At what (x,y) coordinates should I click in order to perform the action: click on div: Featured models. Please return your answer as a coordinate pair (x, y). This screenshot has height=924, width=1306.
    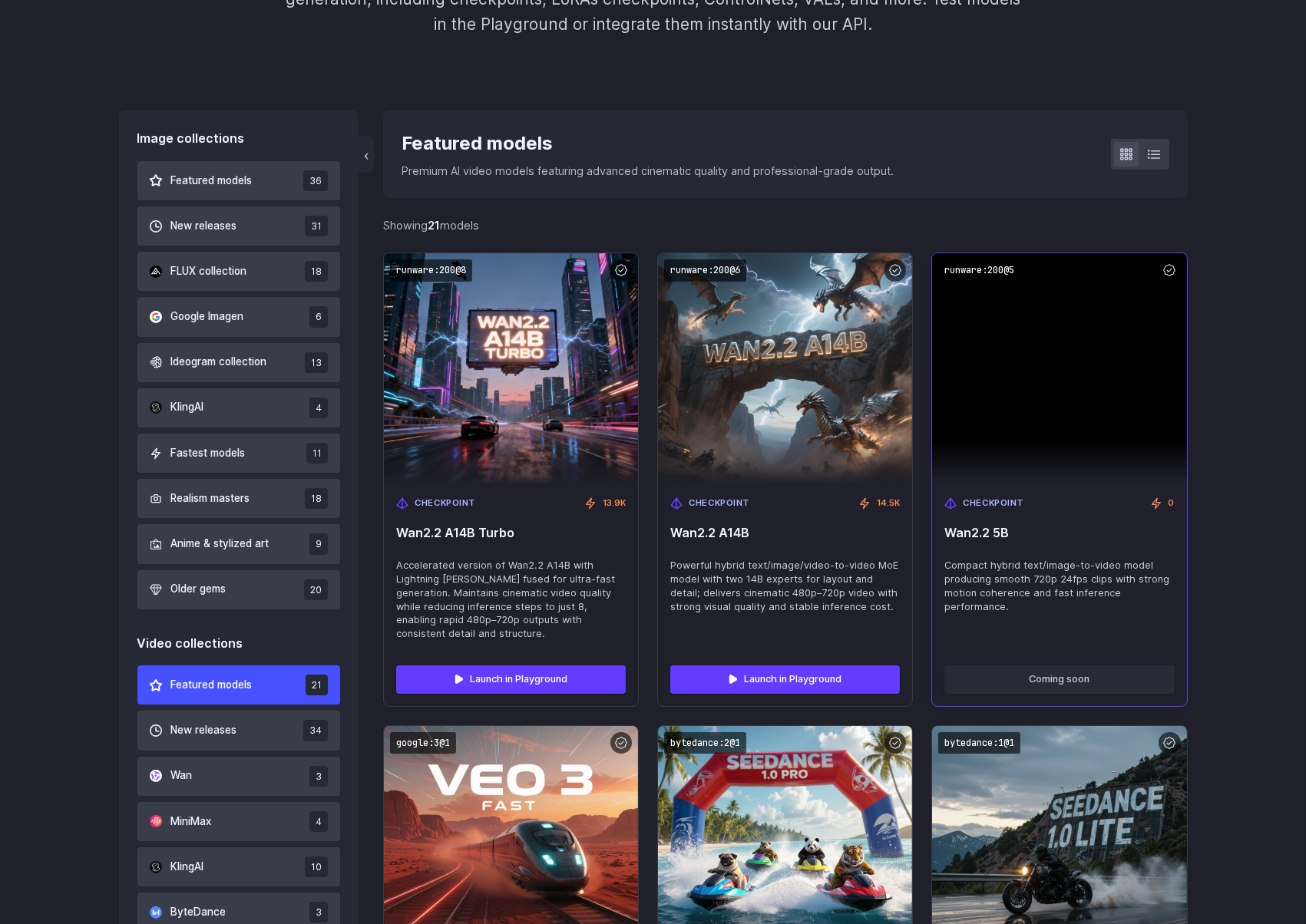
    Looking at the image, I should click on (647, 143).